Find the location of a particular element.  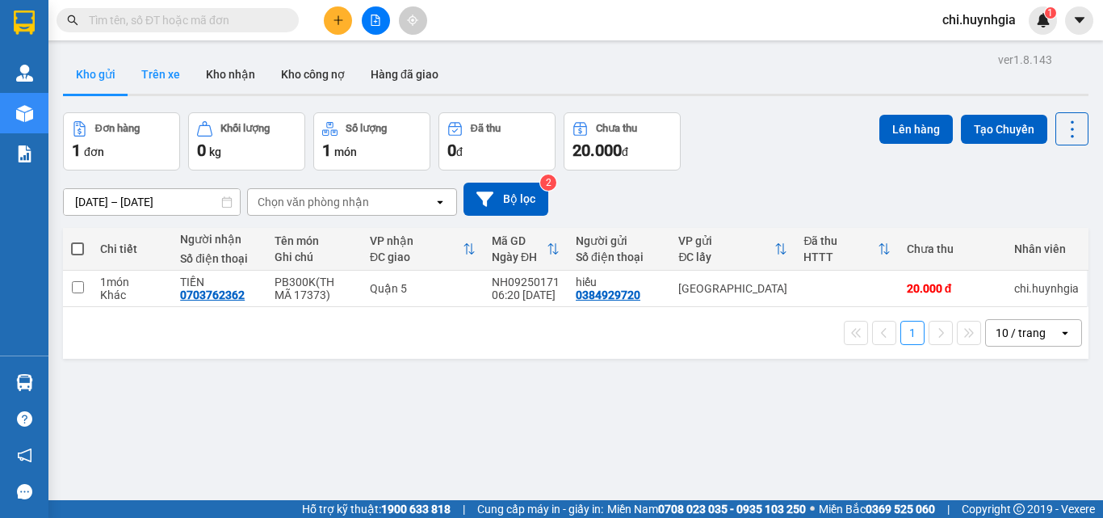

span: question-circle is located at coordinates (24, 418).